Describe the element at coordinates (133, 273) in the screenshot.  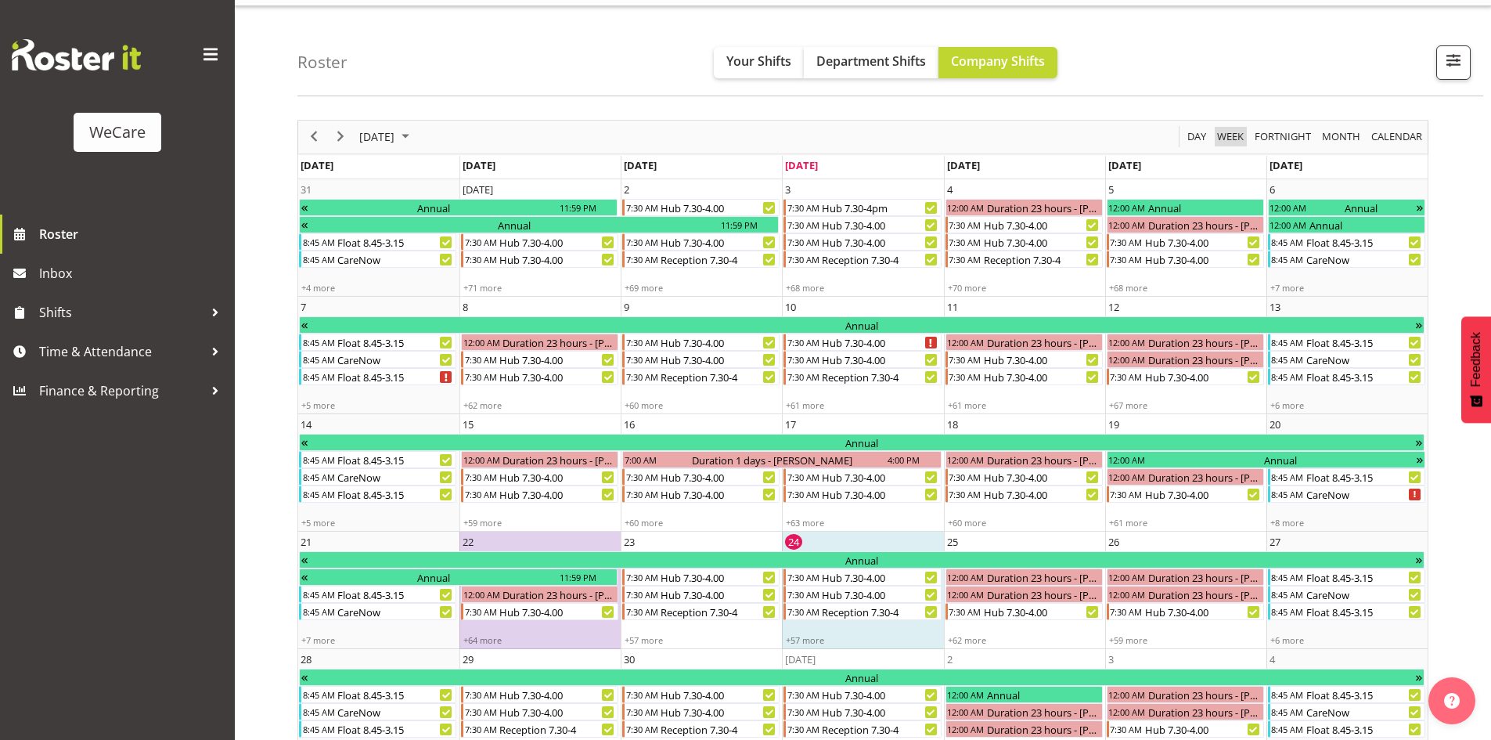
I see `span: Inbox` at that location.